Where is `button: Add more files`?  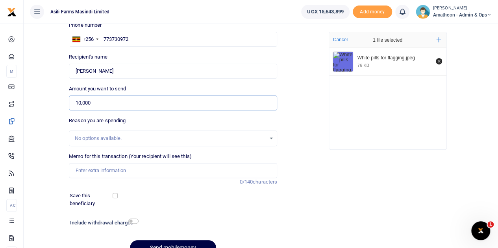 button: Add more files is located at coordinates (438, 40).